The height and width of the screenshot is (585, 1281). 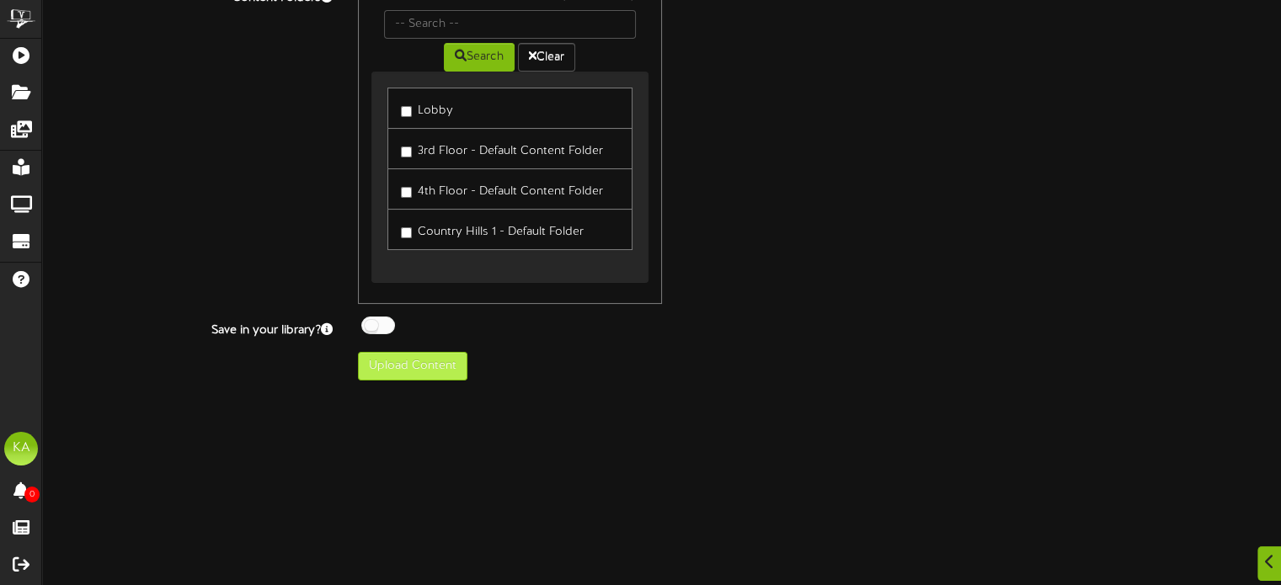 I want to click on label: Save in your library?, so click(x=187, y=328).